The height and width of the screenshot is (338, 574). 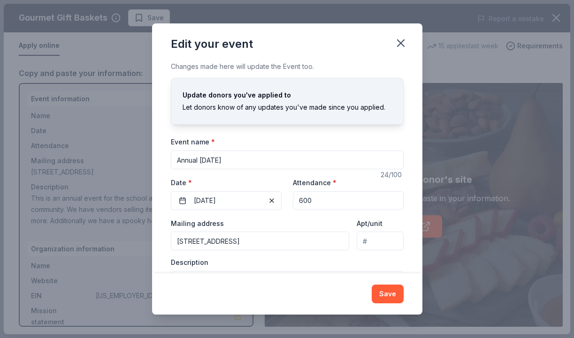 I want to click on div: Update donors you've applied to, so click(x=287, y=95).